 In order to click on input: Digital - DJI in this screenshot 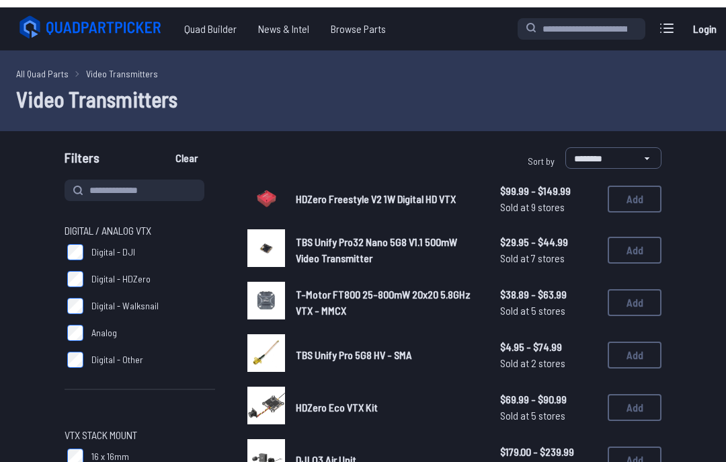, I will do `click(75, 245)`.